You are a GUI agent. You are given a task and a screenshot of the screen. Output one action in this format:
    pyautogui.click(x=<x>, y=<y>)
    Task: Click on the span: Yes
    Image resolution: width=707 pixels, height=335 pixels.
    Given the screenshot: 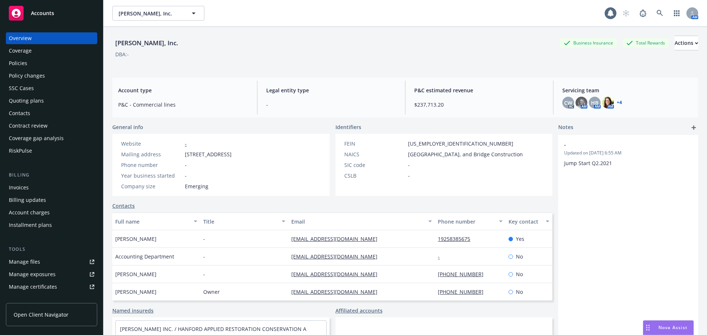 What is the action you would take?
    pyautogui.click(x=520, y=239)
    